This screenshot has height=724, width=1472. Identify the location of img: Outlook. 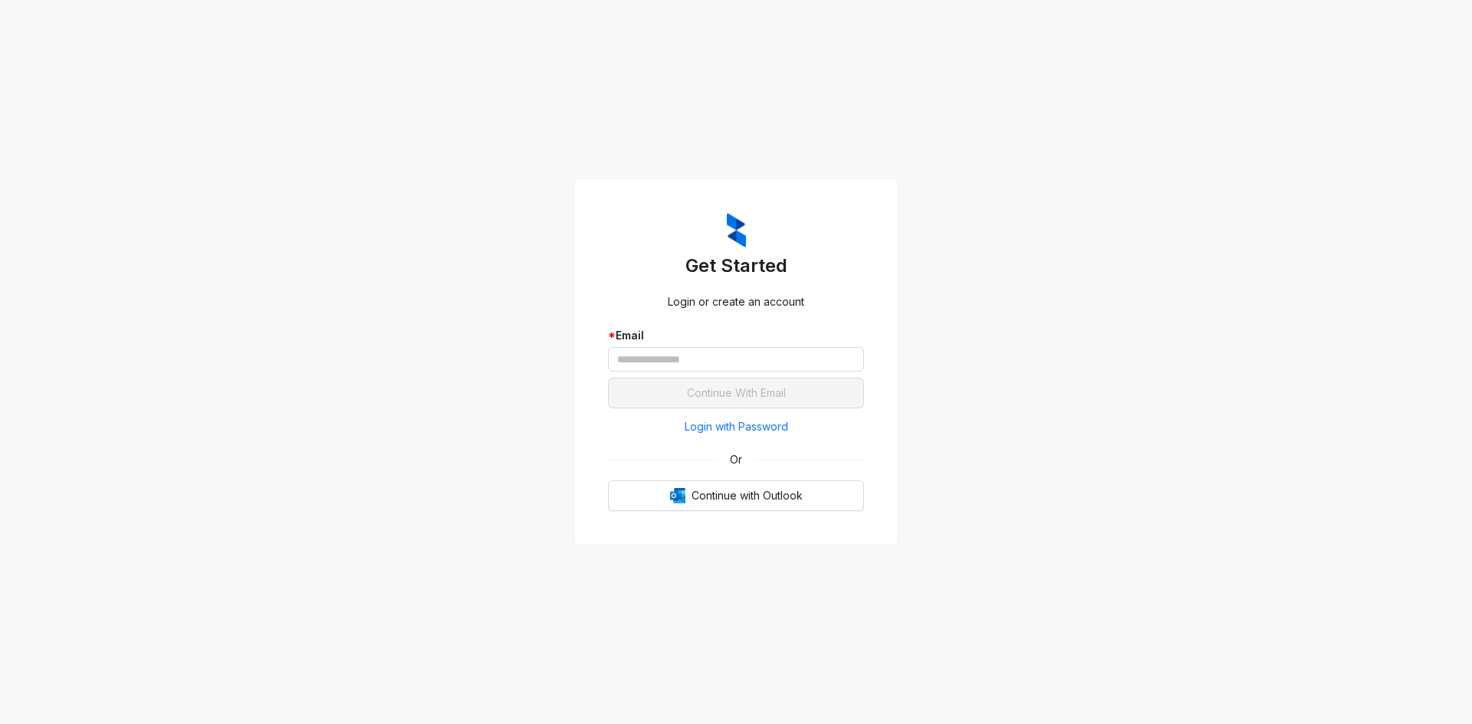
(678, 496).